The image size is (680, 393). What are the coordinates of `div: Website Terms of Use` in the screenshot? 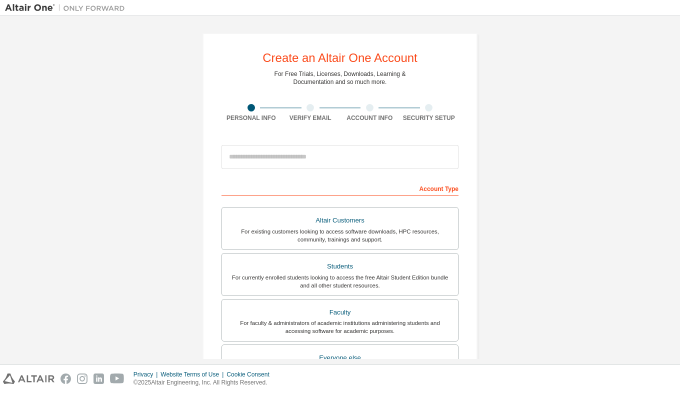 It's located at (193, 374).